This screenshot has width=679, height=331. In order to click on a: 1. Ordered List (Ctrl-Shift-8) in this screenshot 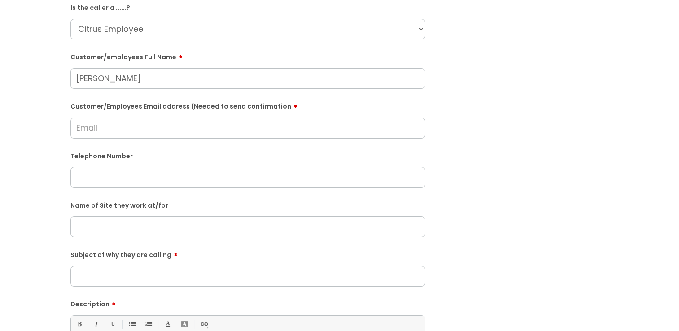, I will do `click(148, 324)`.